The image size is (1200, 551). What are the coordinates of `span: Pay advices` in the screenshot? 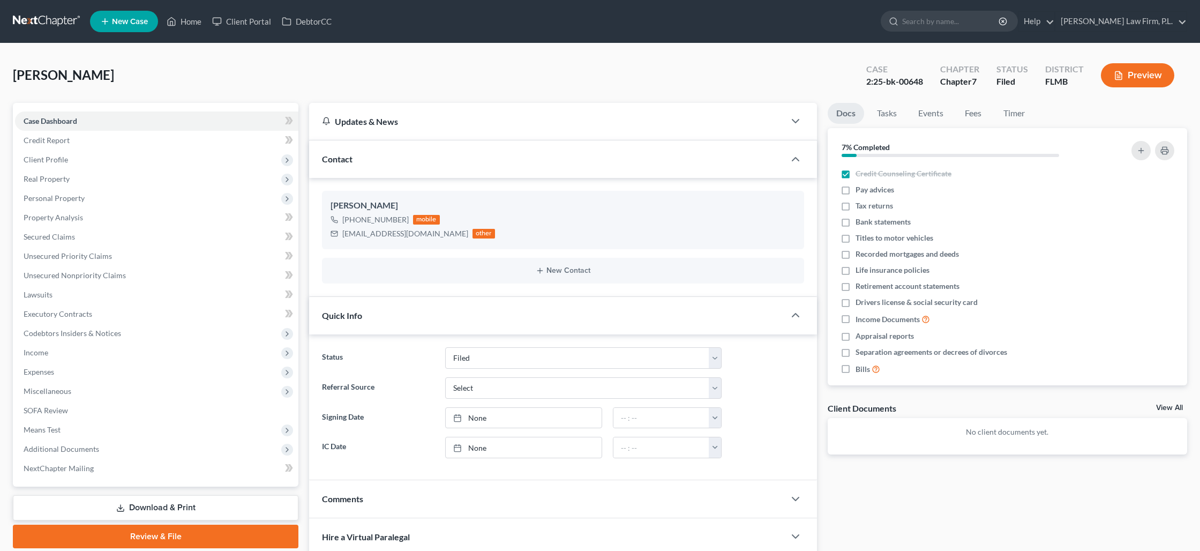 It's located at (875, 190).